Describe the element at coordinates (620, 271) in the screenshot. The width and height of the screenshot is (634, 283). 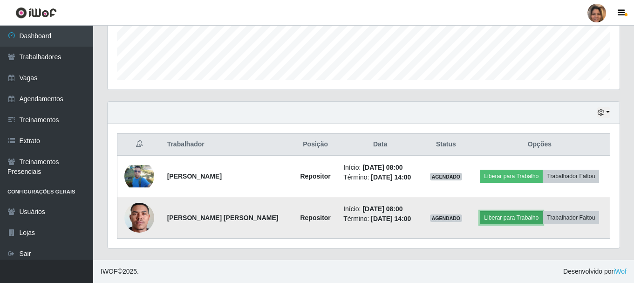
I see `a: iWof` at that location.